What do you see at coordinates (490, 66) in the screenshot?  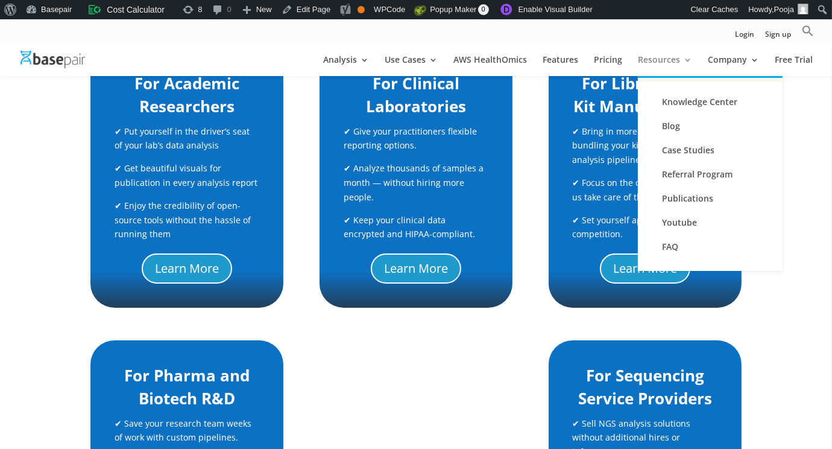 I see `a: AWS HealthOmics` at bounding box center [490, 66].